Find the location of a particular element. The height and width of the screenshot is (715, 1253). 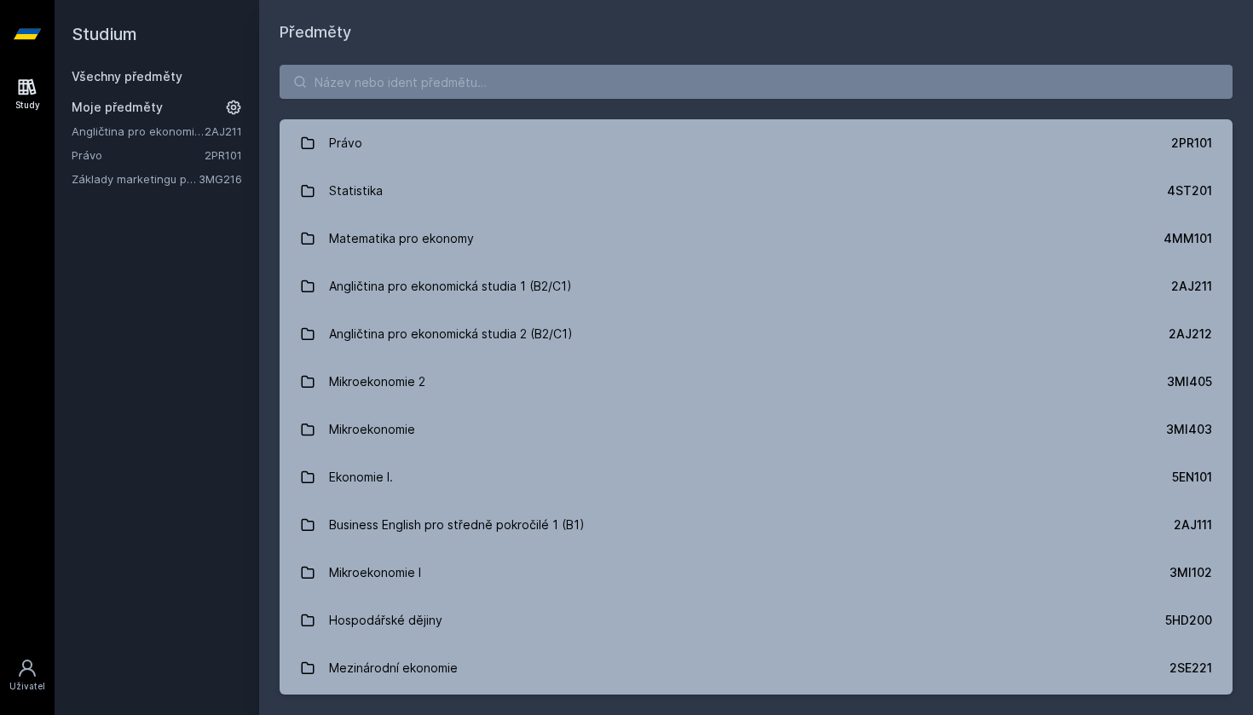

div: Angličtina pro ekonomická studia 1 (B2/C1) is located at coordinates (450, 286).